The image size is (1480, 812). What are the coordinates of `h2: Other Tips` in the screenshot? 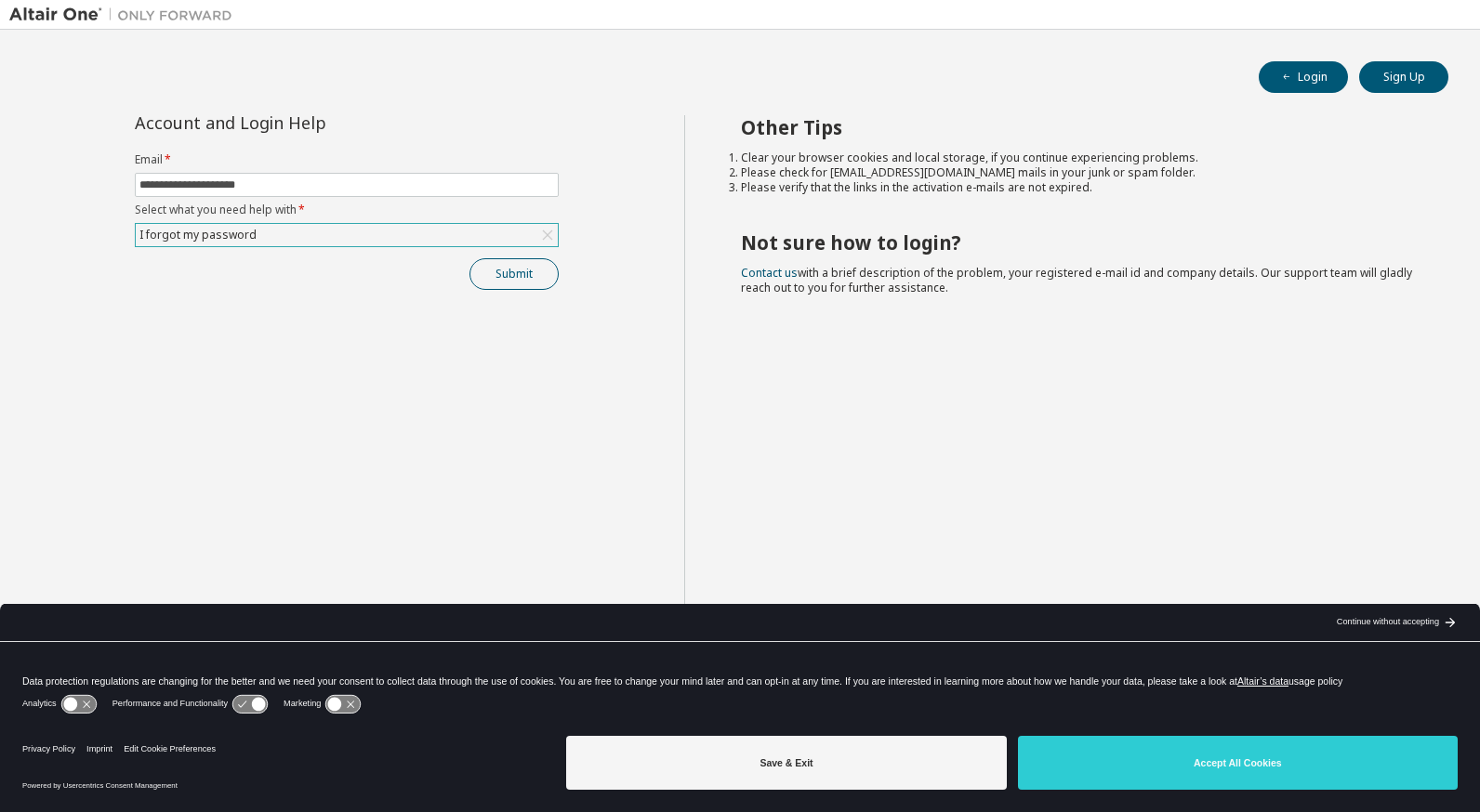 It's located at (1079, 127).